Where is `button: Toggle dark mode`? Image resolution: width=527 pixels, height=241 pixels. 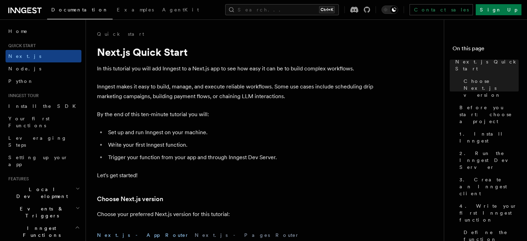
button: Toggle dark mode is located at coordinates (390, 10).